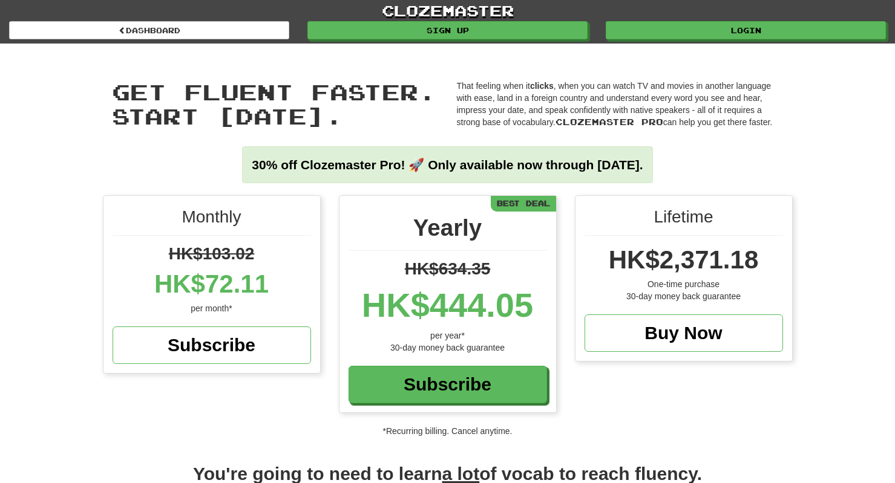 The width and height of the screenshot is (895, 483). Describe the element at coordinates (684, 220) in the screenshot. I see `div: Lifetime` at that location.